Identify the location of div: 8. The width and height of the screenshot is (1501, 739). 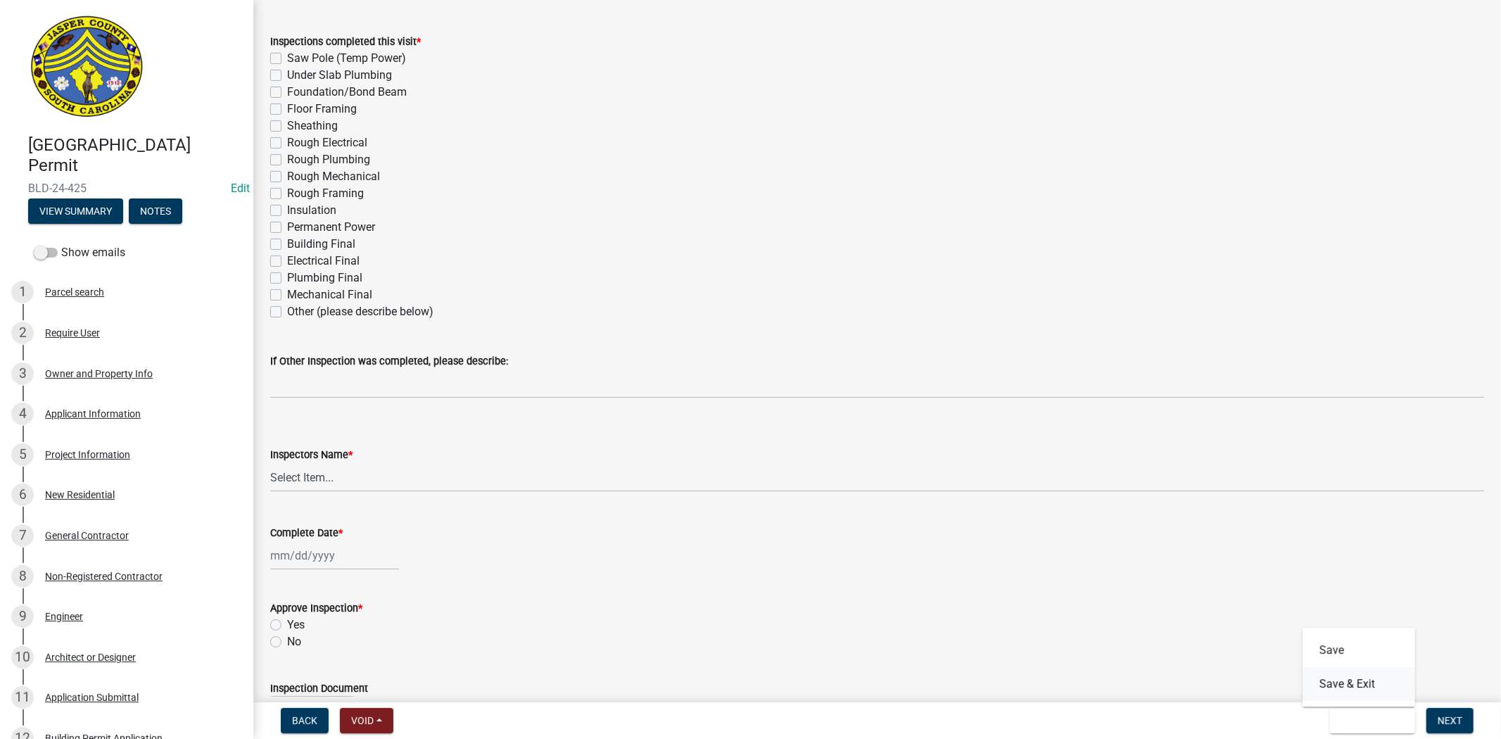
(23, 576).